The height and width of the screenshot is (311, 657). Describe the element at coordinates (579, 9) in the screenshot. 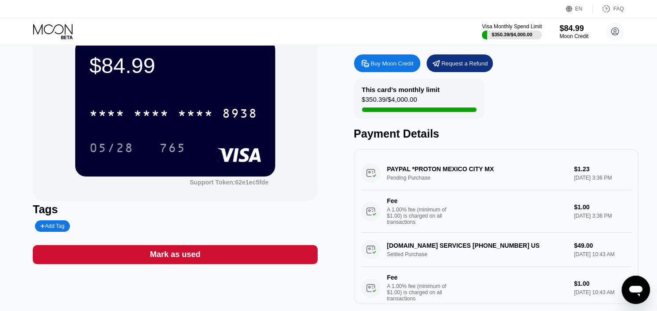

I see `div: EN` at that location.